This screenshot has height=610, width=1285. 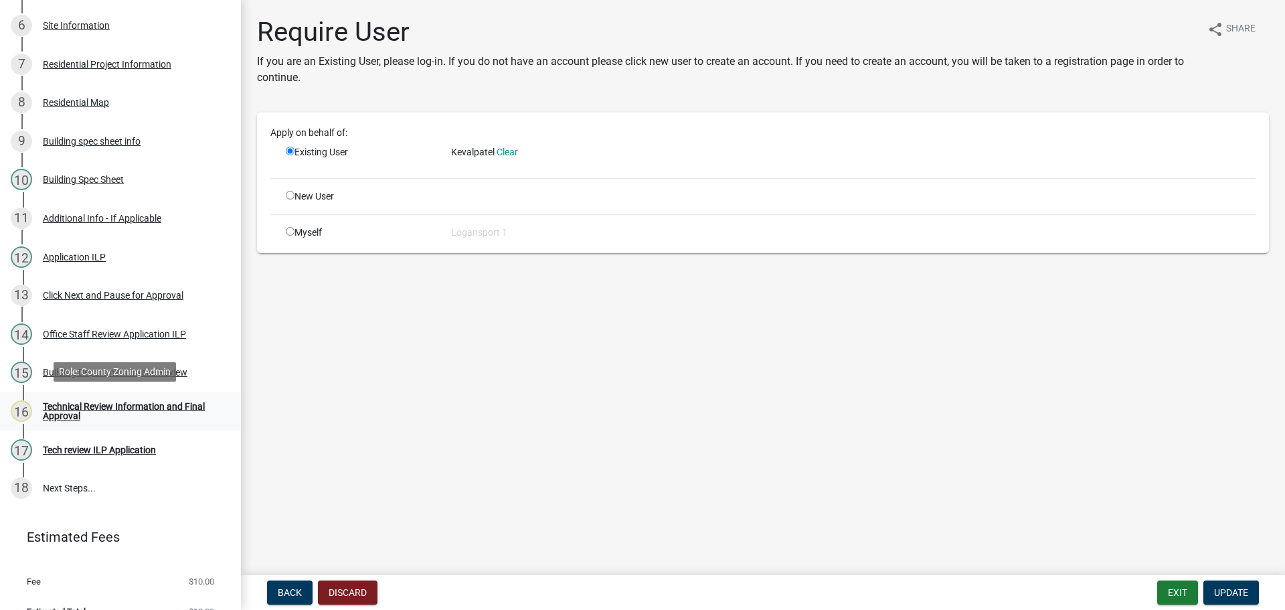 What do you see at coordinates (114, 372) in the screenshot?
I see `div: Role: County Zoning Admin` at bounding box center [114, 372].